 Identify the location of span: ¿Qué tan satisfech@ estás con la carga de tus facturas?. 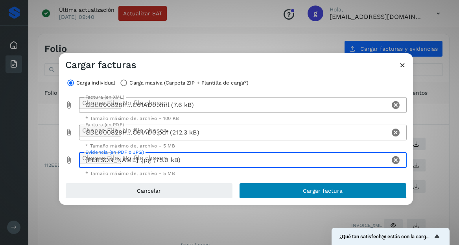
(386, 237).